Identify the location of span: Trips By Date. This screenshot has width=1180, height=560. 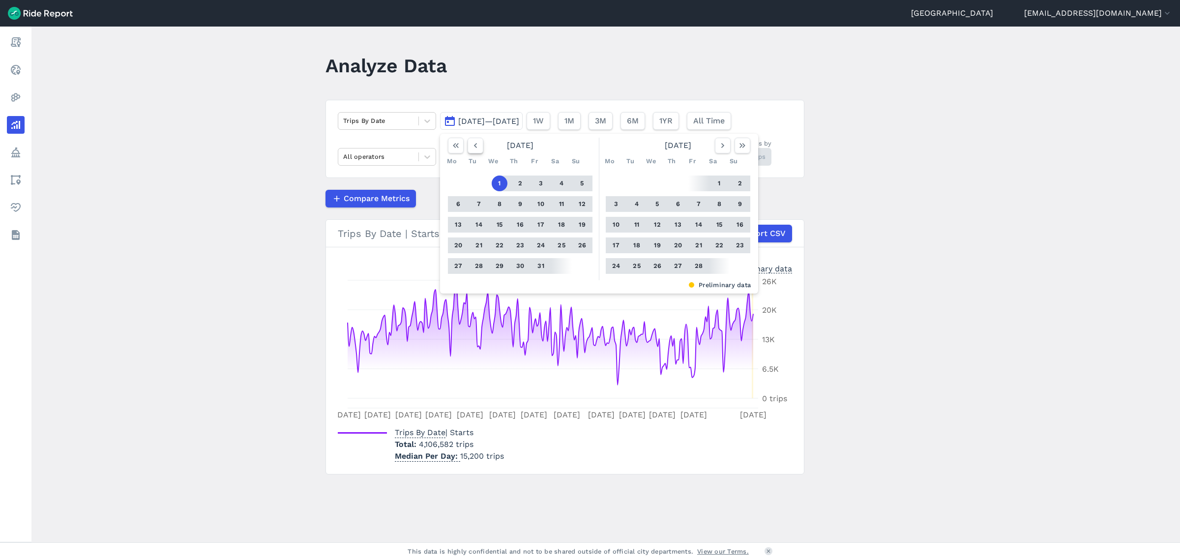
(420, 431).